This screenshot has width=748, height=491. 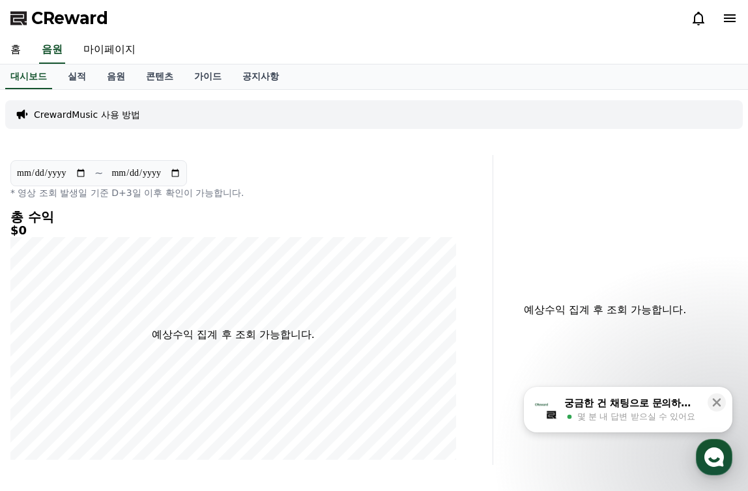 What do you see at coordinates (233, 217) in the screenshot?
I see `h4: 총 수익` at bounding box center [233, 217].